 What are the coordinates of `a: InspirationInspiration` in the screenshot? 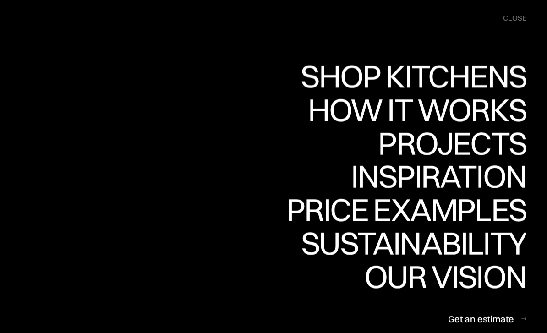 It's located at (432, 177).